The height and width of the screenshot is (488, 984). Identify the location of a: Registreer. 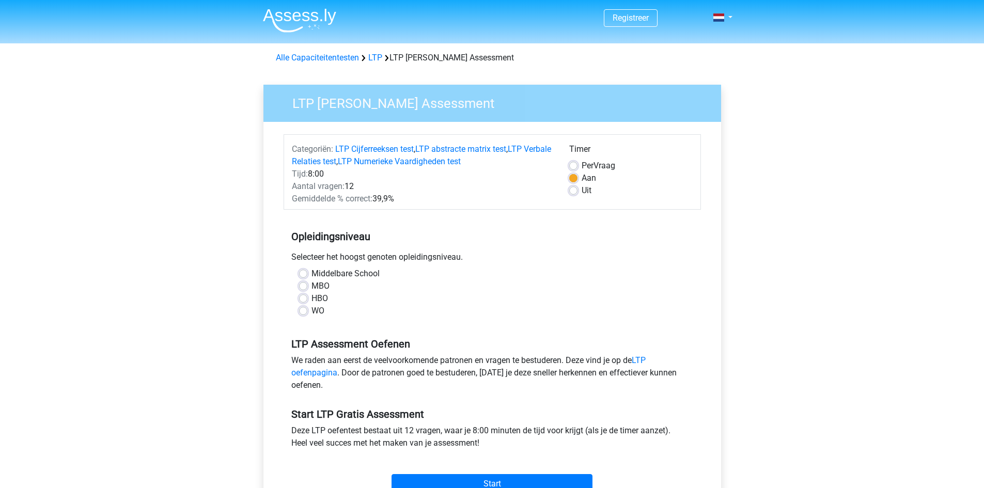
(631, 18).